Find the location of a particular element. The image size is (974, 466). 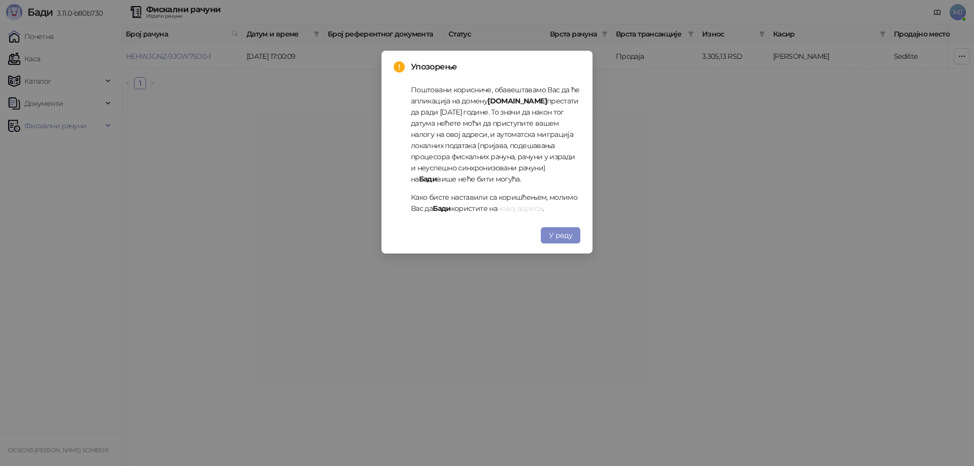

span: У реду is located at coordinates (560, 235).